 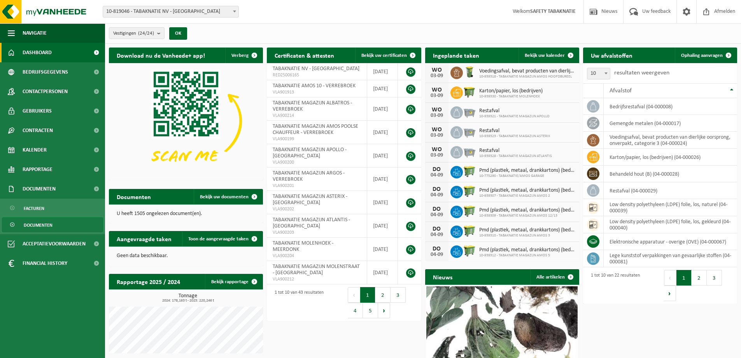 I want to click on span: Dashboard, so click(x=37, y=53).